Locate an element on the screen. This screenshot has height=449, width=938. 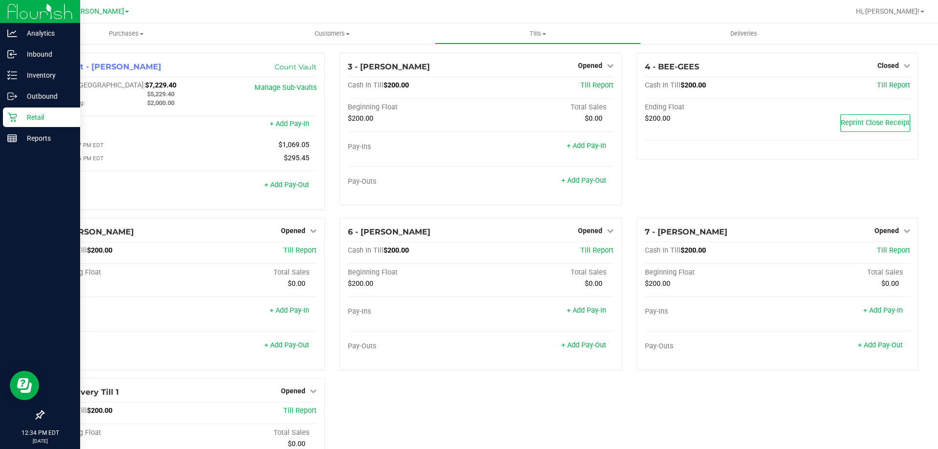
inline-svg: Inbound is located at coordinates (12, 54).